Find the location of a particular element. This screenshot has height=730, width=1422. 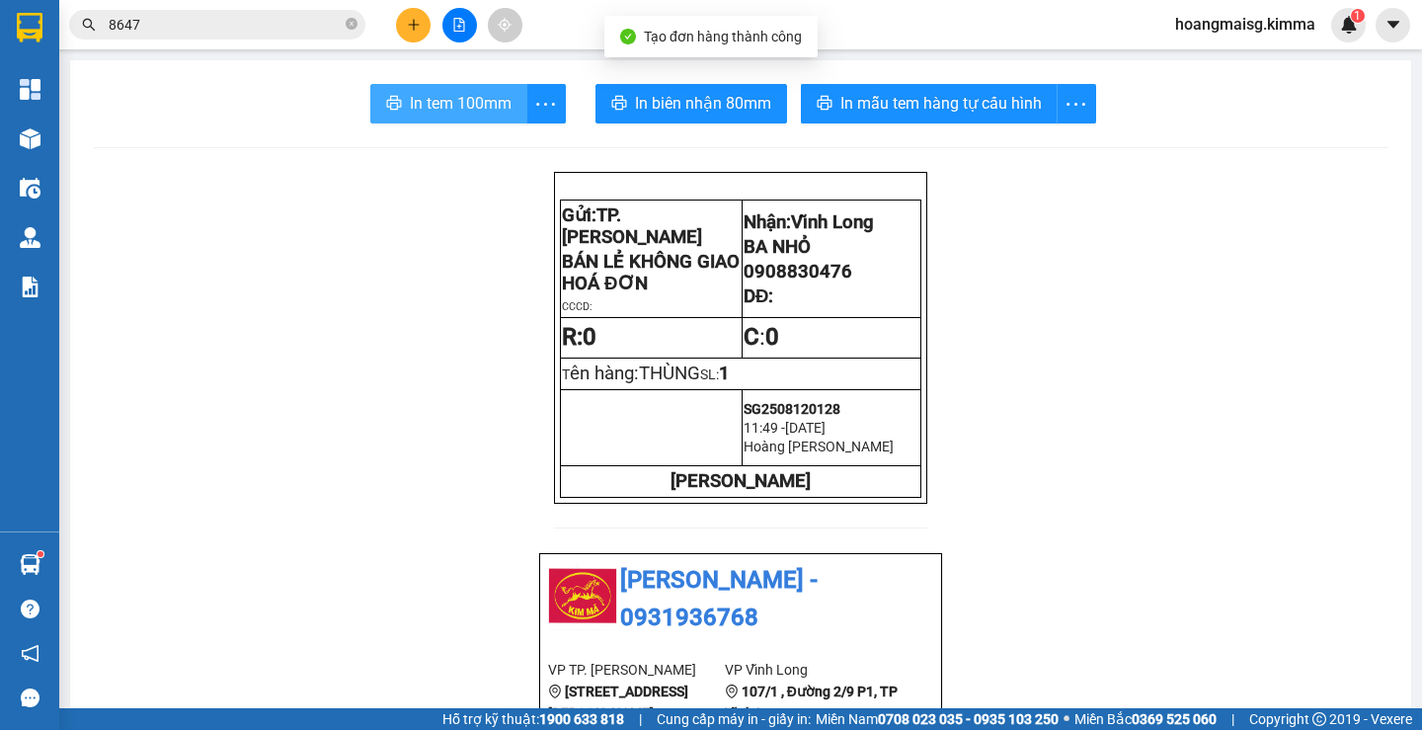

span: ên hàng: is located at coordinates (635, 373).